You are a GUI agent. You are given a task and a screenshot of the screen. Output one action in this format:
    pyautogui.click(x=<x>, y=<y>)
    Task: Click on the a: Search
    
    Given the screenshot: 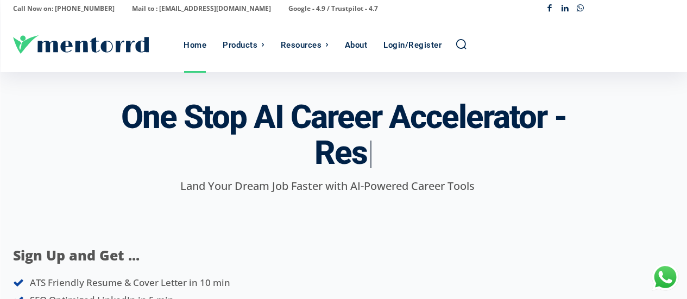 What is the action you would take?
    pyautogui.click(x=461, y=44)
    